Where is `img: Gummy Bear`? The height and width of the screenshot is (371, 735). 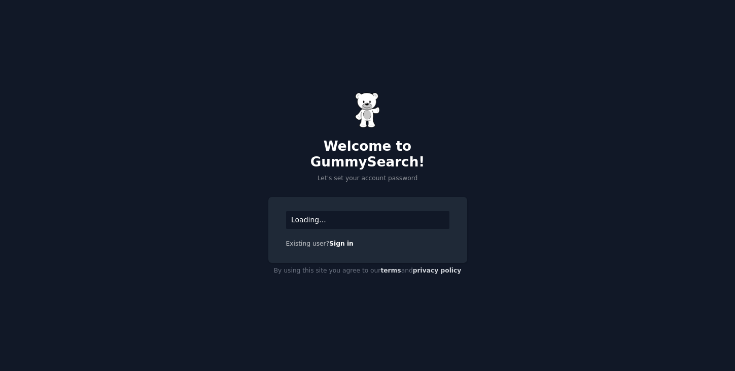
img: Gummy Bear is located at coordinates (368, 110).